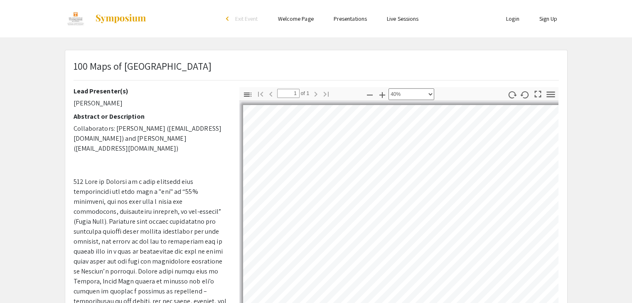 The height and width of the screenshot is (303, 632). Describe the element at coordinates (512, 94) in the screenshot. I see `button: Rotate Clockwise` at that location.